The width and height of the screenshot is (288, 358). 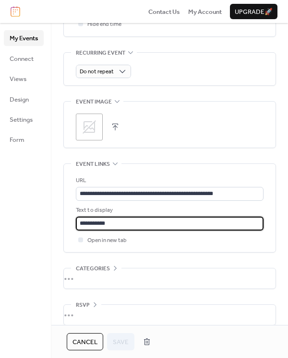 I want to click on span: Categories, so click(x=93, y=269).